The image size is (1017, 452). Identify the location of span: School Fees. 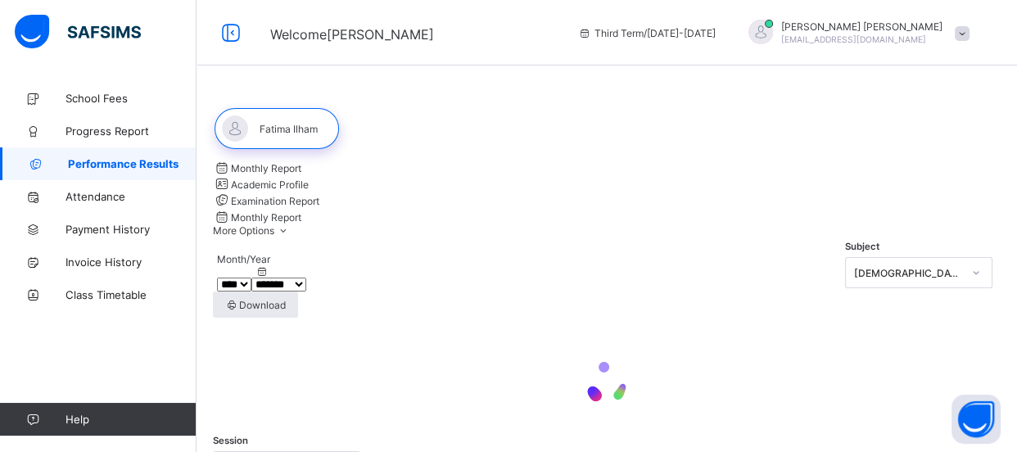
(131, 98).